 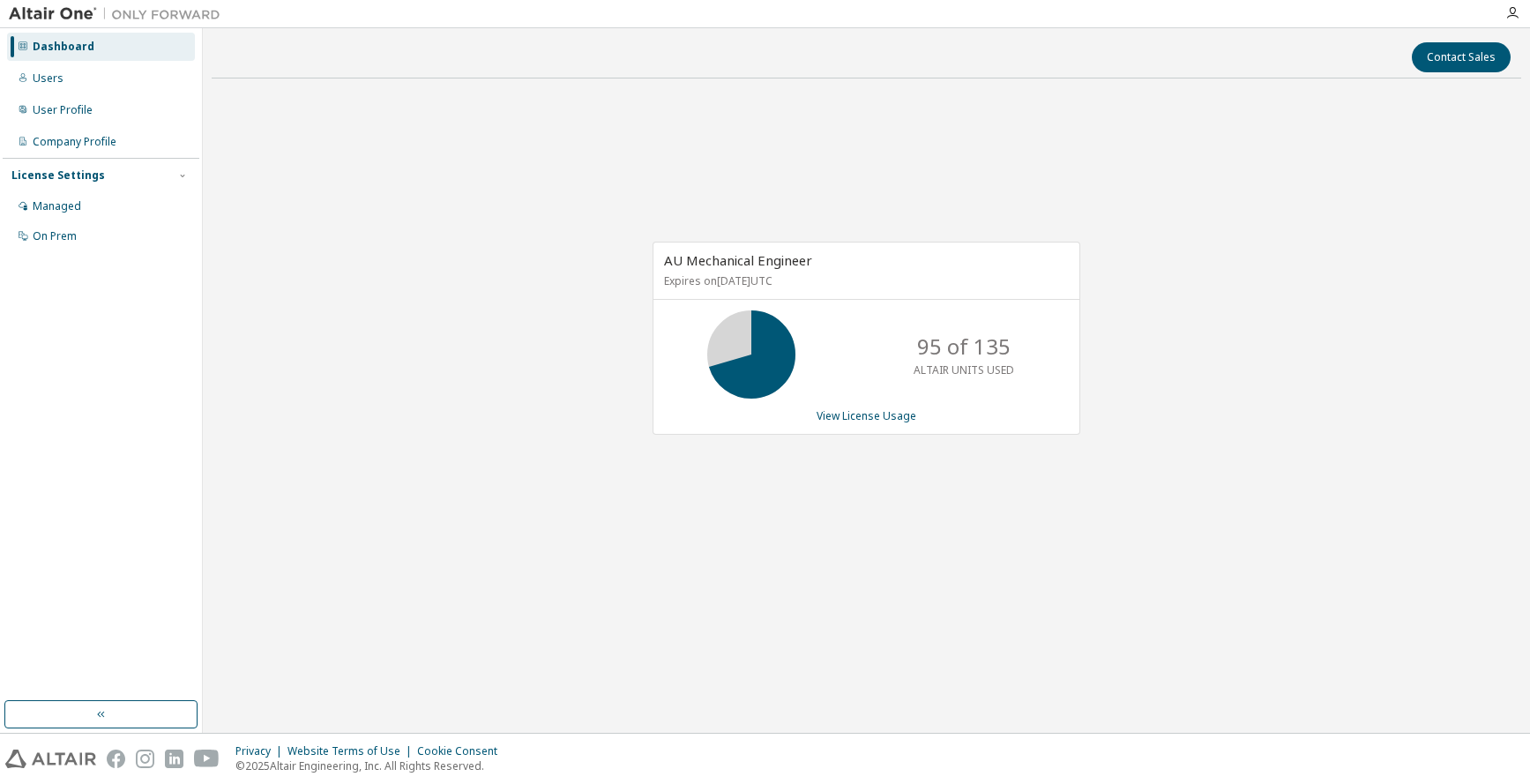 I want to click on img: linkedin.svg, so click(x=174, y=758).